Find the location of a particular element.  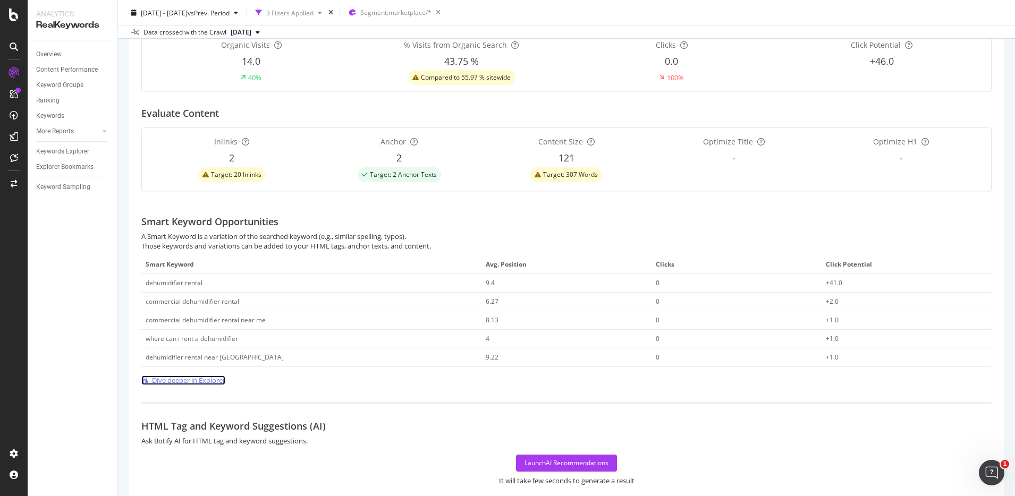

span: Optimize Title is located at coordinates (728, 141).